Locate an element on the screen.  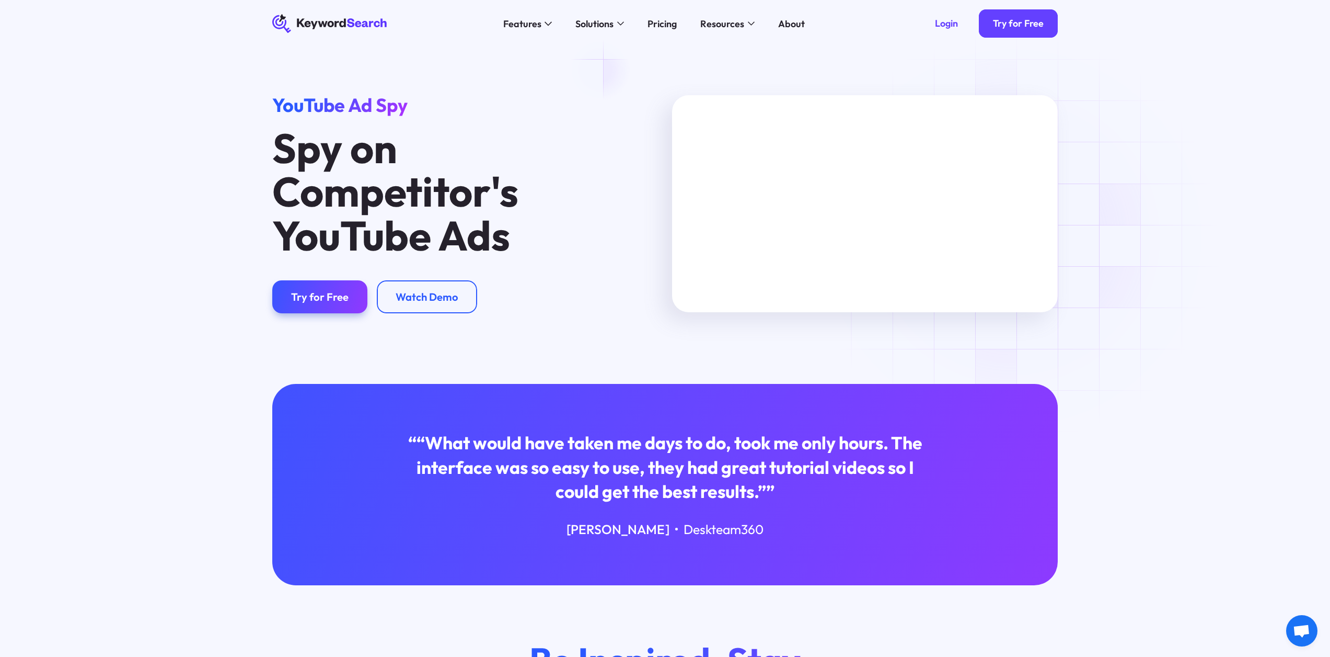
a: Login is located at coordinates (947, 24).